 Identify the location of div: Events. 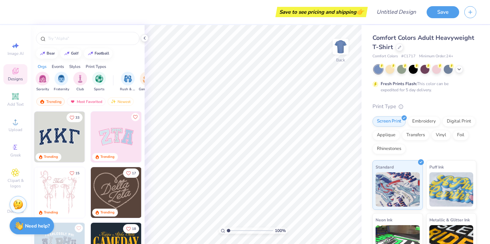
(58, 67).